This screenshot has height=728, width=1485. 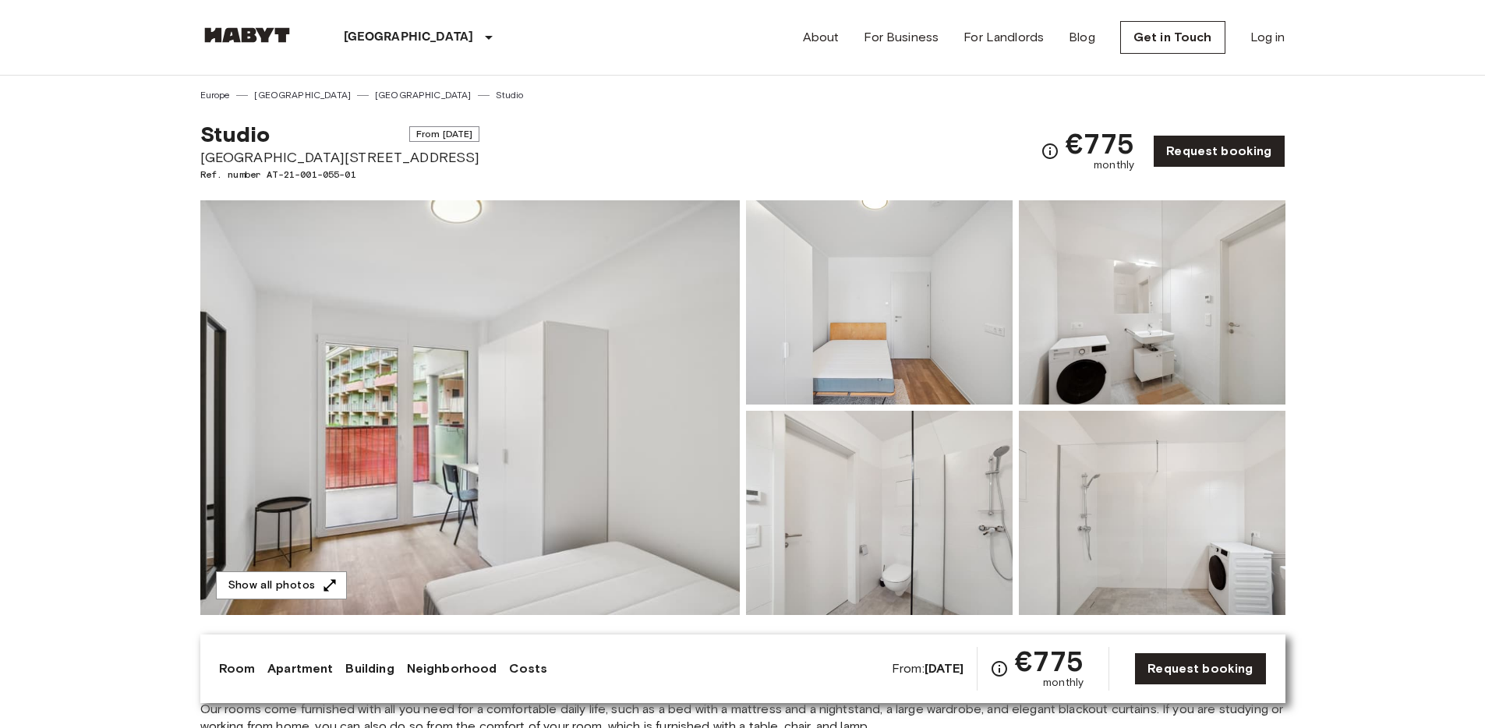 I want to click on a: Apartment, so click(x=300, y=669).